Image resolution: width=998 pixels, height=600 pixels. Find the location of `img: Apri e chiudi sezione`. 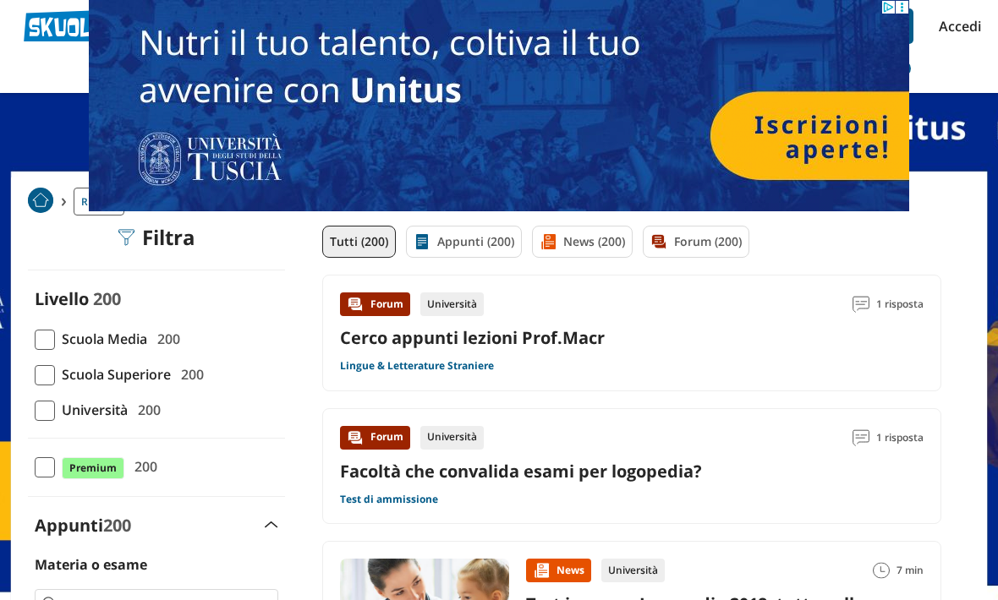

img: Apri e chiudi sezione is located at coordinates (271, 525).